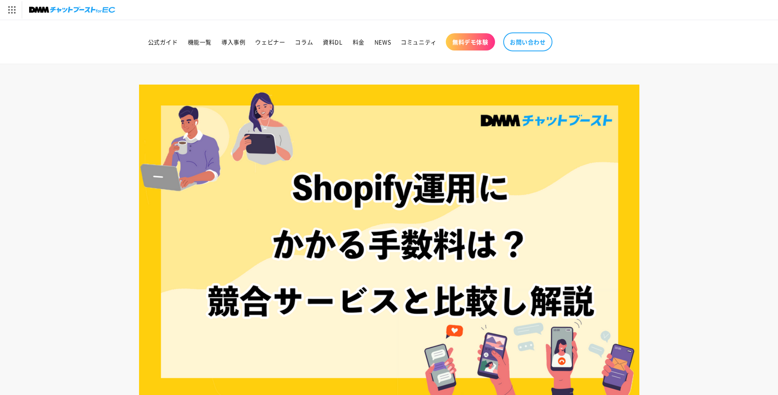 The image size is (778, 395). I want to click on a: 導入事例, so click(233, 42).